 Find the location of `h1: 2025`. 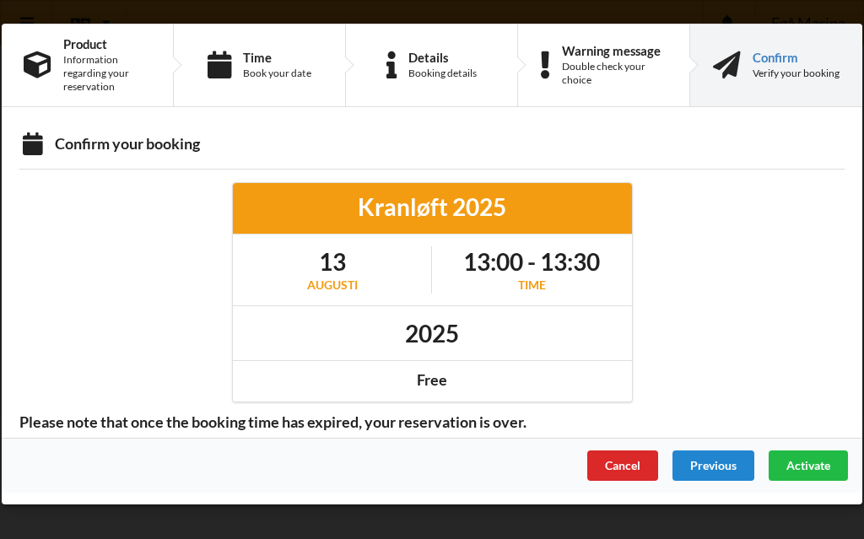

h1: 2025 is located at coordinates (432, 333).